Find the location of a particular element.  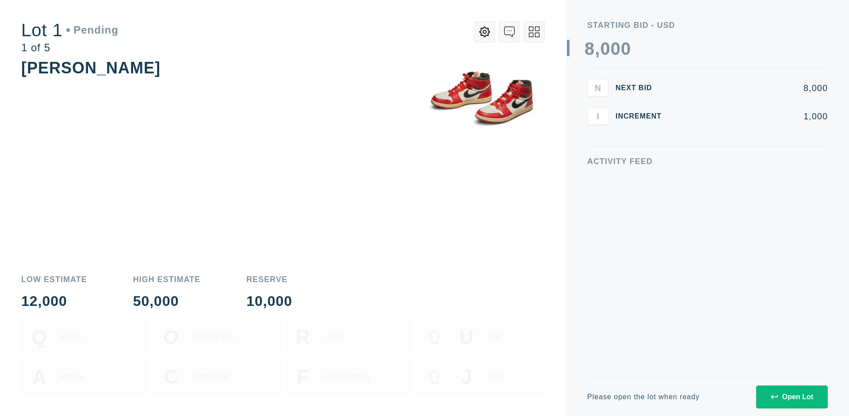

div: 8 is located at coordinates (590, 49).